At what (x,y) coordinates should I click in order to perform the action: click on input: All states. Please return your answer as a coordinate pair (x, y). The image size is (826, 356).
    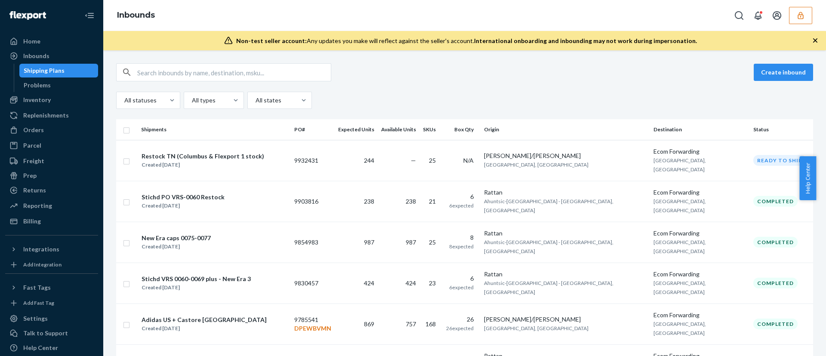
    Looking at the image, I should click on (255, 100).